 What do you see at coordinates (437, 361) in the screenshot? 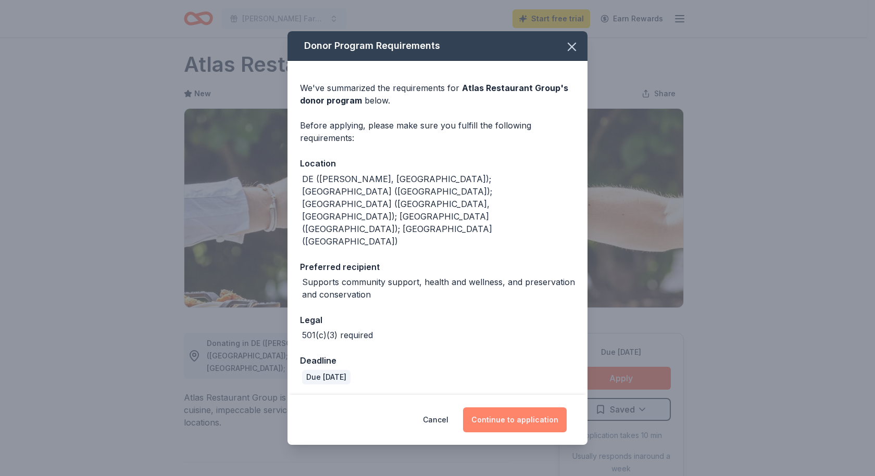
I see `div: Deadline` at bounding box center [437, 361].